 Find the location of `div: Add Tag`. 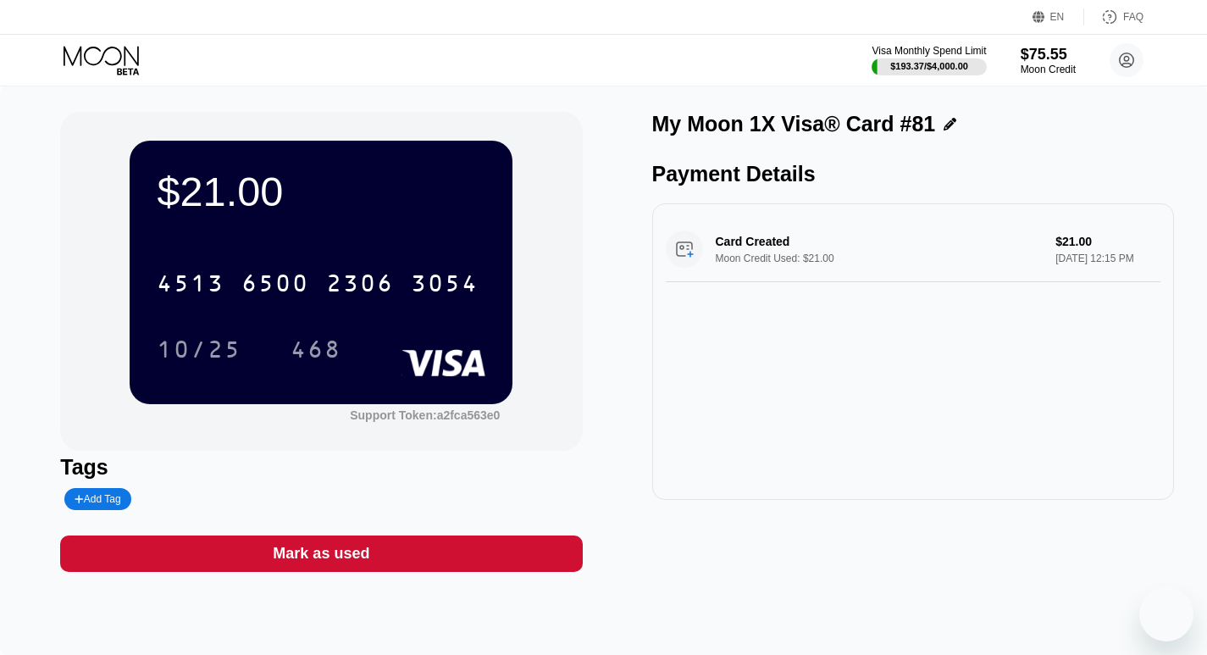

div: Add Tag is located at coordinates (97, 499).